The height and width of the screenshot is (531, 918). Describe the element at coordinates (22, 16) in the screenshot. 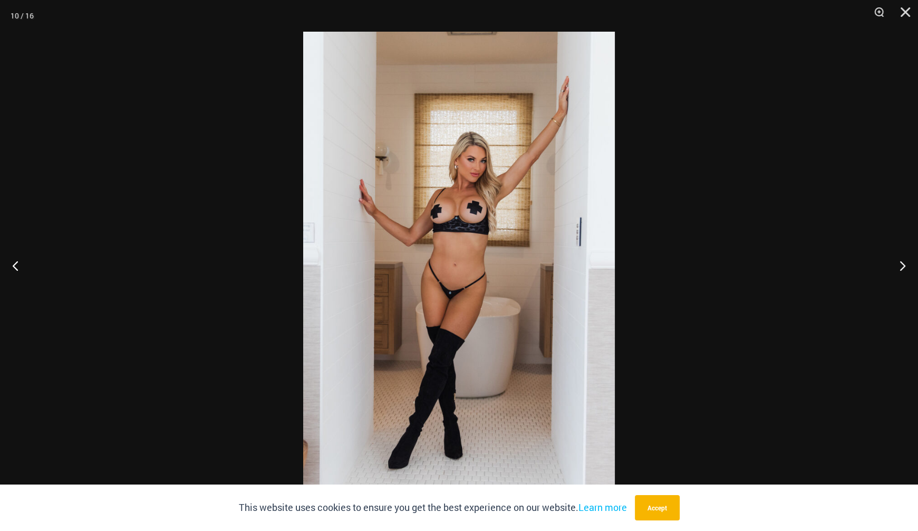

I see `div: 10 / 16` at that location.